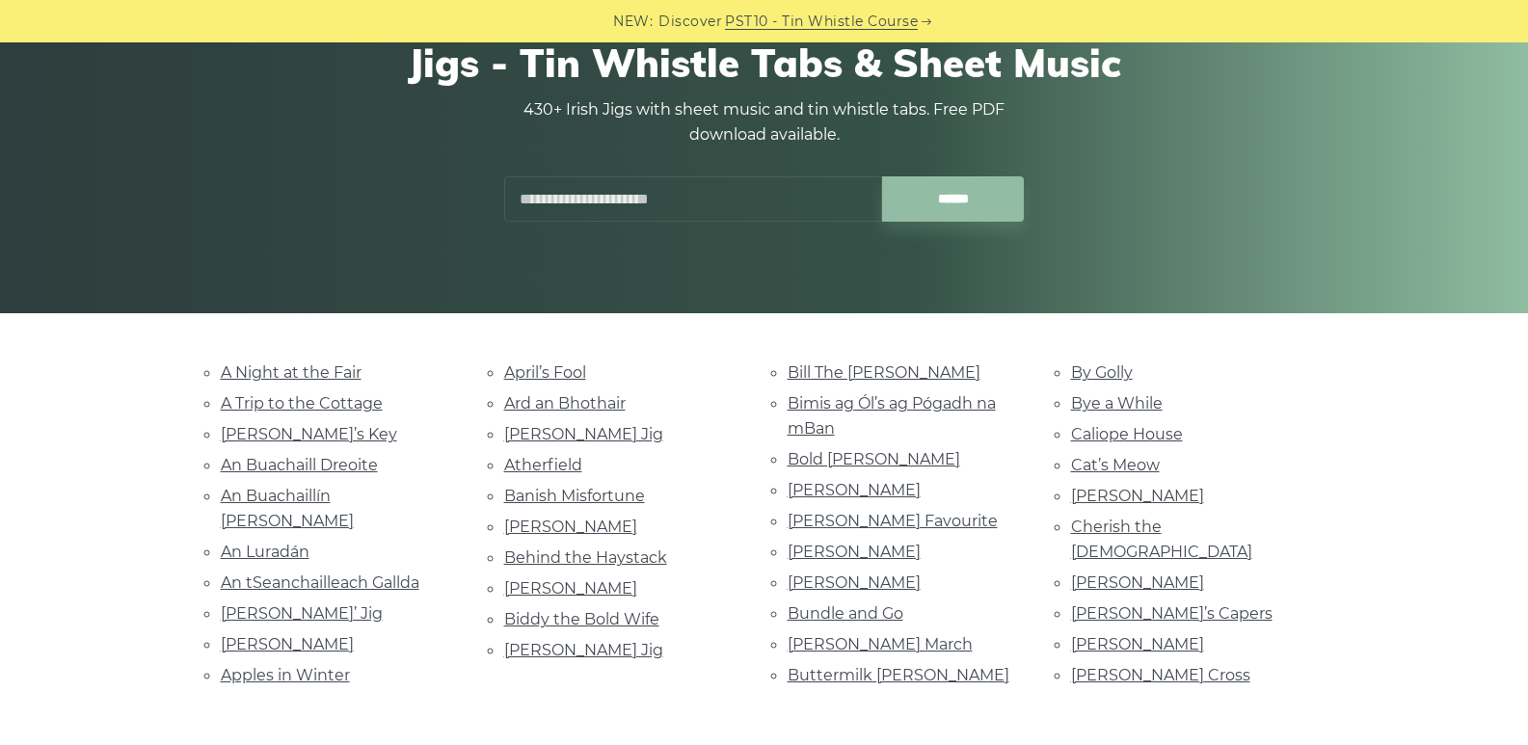 This screenshot has width=1528, height=745. I want to click on a: An Luradán, so click(265, 552).